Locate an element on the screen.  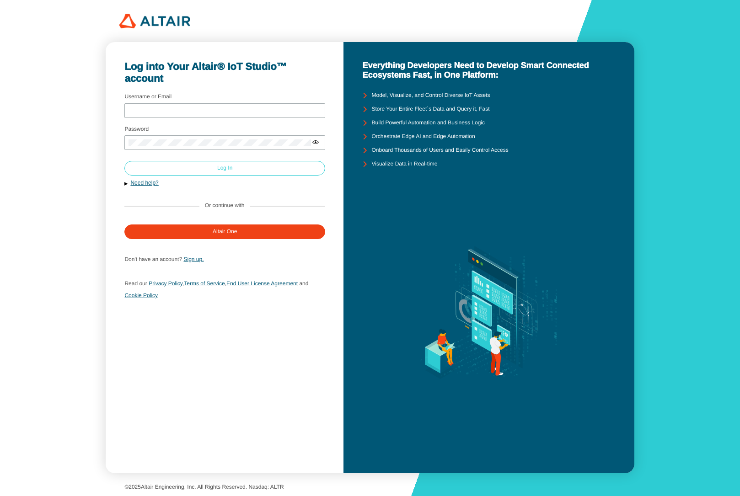
a: Need help? is located at coordinates (144, 183).